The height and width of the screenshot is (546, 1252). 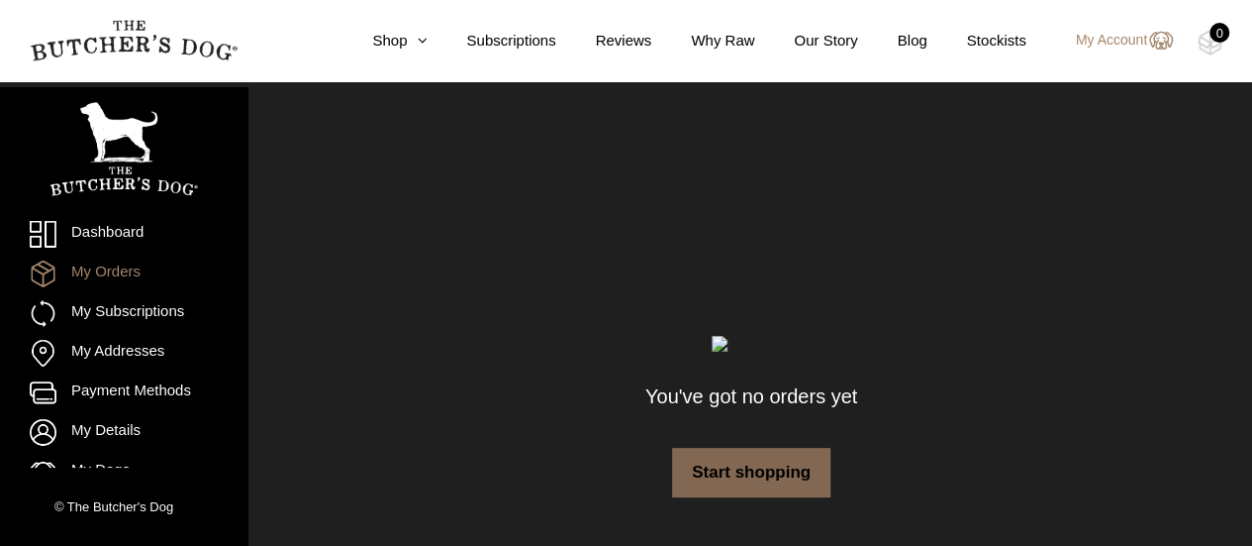 What do you see at coordinates (751, 344) in the screenshot?
I see `img: TBD_Cart-Fill_White.png` at bounding box center [751, 344].